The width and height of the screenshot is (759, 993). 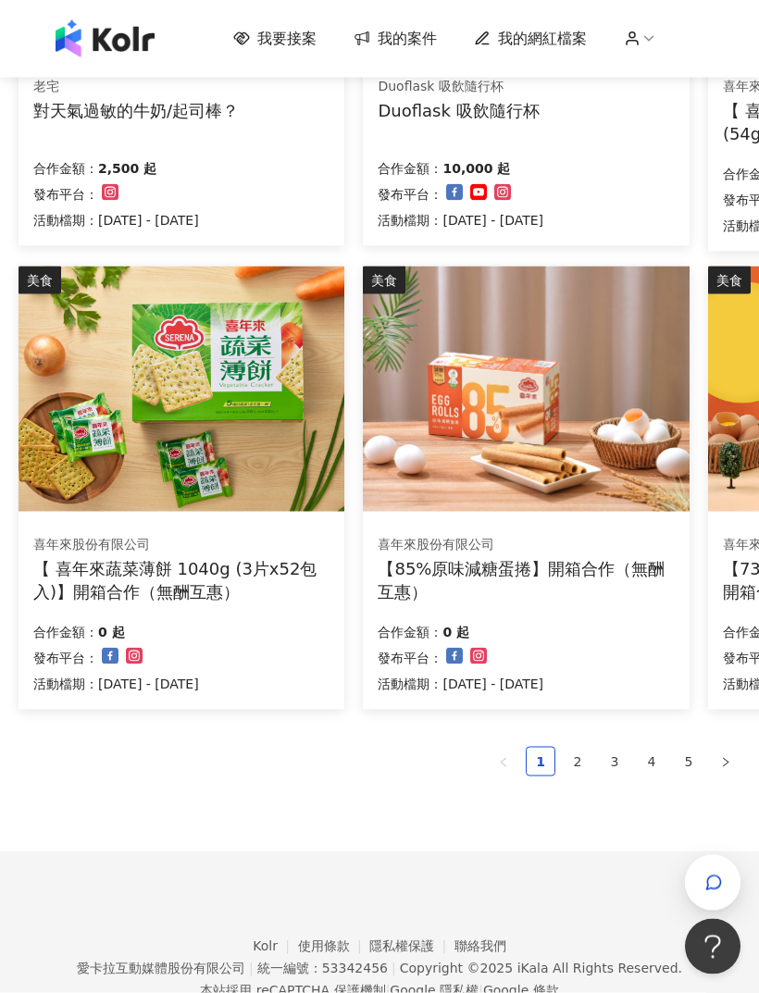 I want to click on button: right, so click(x=725, y=761).